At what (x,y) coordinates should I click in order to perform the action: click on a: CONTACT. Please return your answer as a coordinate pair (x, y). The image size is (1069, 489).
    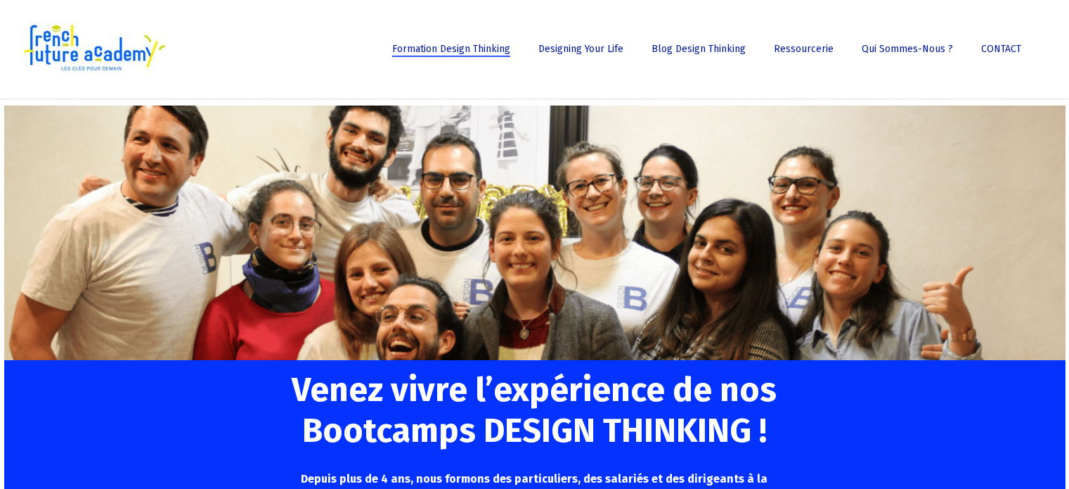
    Looking at the image, I should click on (1001, 49).